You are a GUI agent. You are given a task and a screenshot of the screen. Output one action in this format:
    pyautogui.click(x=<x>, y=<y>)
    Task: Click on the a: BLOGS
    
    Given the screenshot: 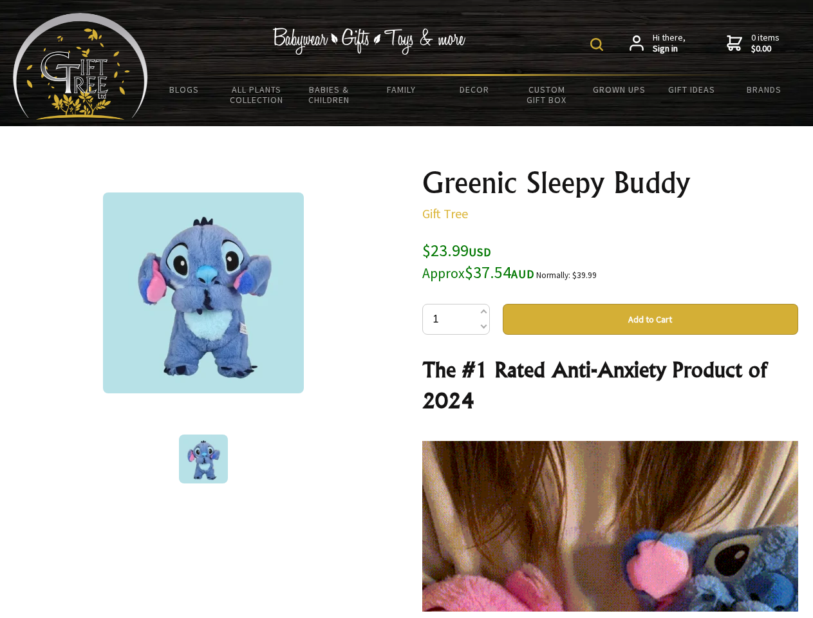 What is the action you would take?
    pyautogui.click(x=184, y=89)
    